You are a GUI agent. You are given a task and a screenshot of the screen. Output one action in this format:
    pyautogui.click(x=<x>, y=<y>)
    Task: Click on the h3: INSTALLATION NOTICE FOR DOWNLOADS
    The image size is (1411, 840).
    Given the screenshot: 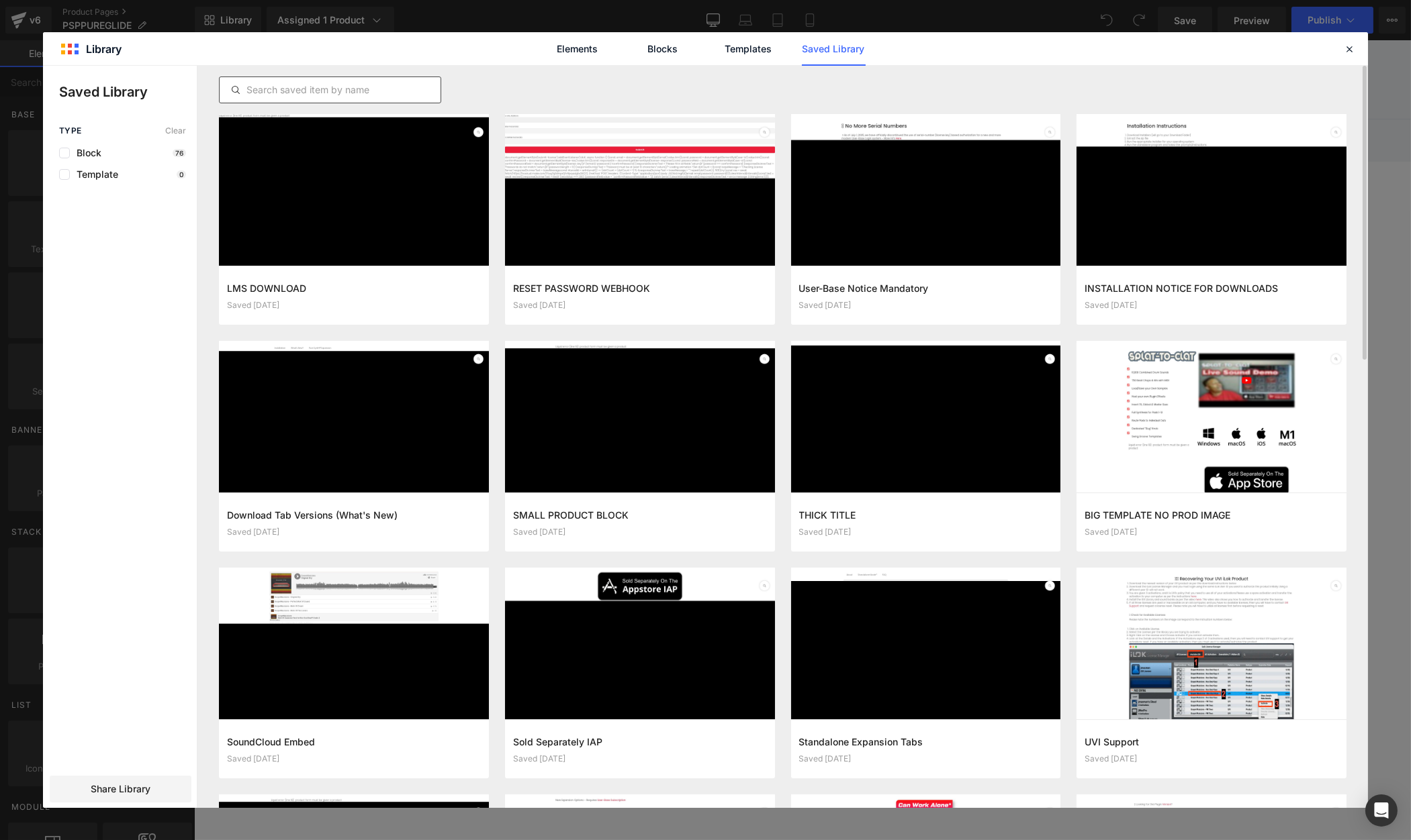 What is the action you would take?
    pyautogui.click(x=1211, y=288)
    